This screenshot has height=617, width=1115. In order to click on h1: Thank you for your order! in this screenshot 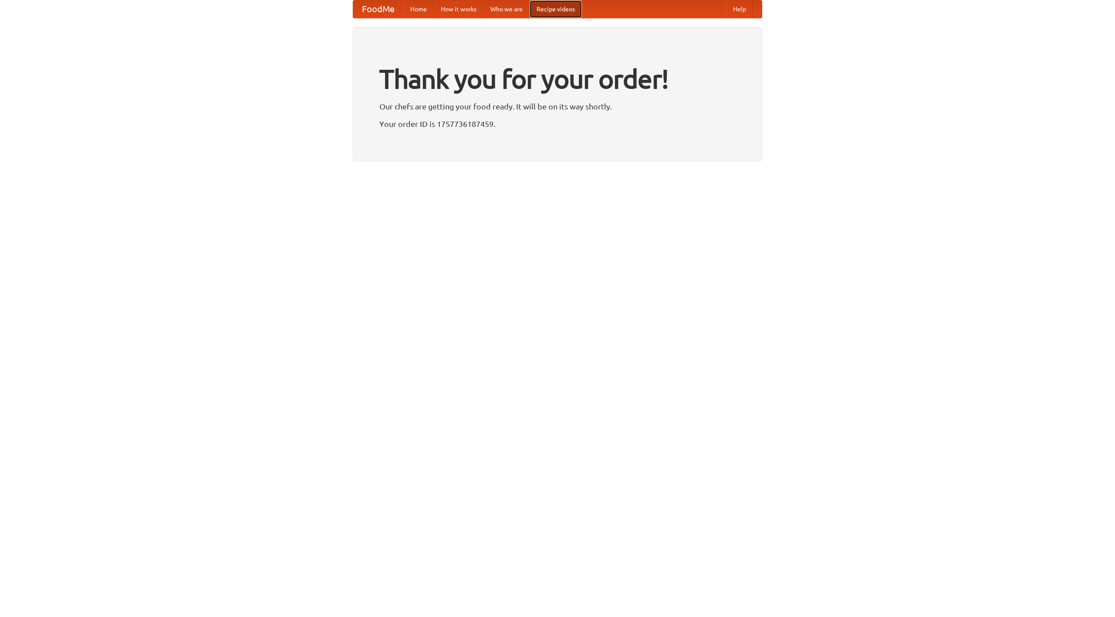, I will do `click(558, 79)`.